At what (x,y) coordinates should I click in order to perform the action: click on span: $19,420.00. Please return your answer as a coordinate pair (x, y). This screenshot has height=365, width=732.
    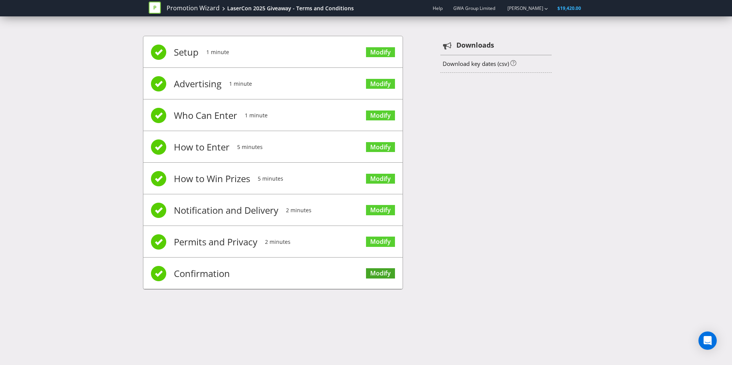
    Looking at the image, I should click on (569, 8).